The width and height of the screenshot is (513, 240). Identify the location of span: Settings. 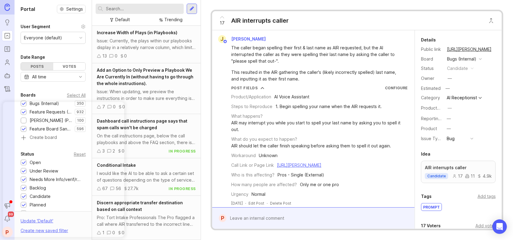
(74, 9).